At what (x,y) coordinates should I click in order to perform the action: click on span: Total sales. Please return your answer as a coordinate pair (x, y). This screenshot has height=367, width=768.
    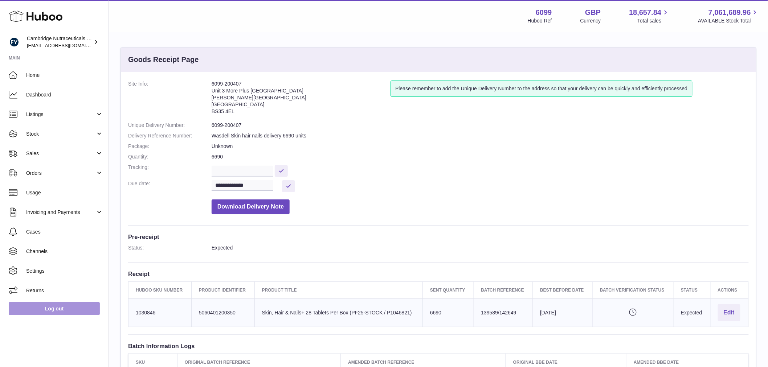
    Looking at the image, I should click on (653, 21).